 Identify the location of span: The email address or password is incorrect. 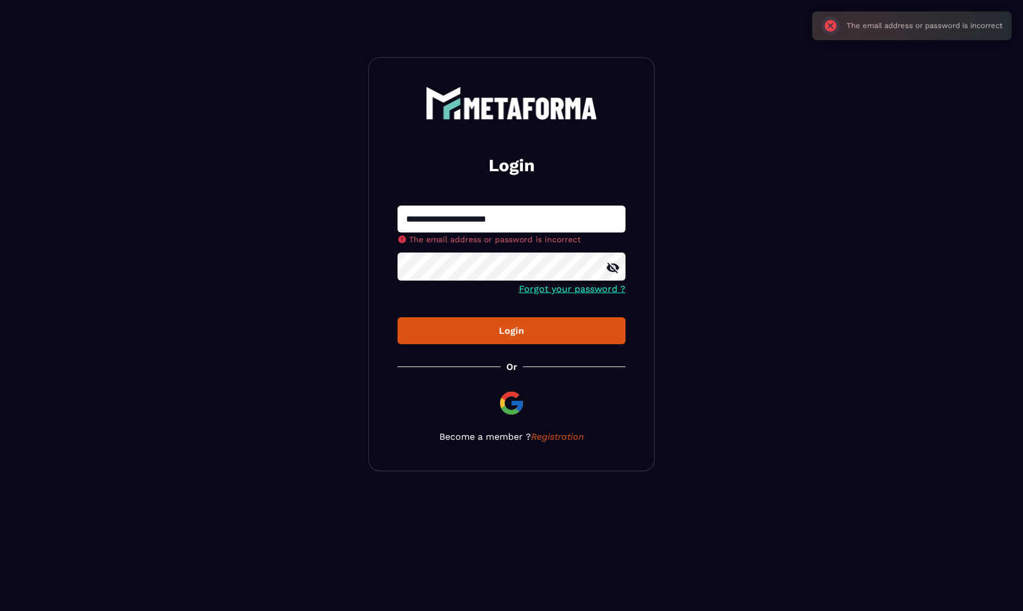
(495, 239).